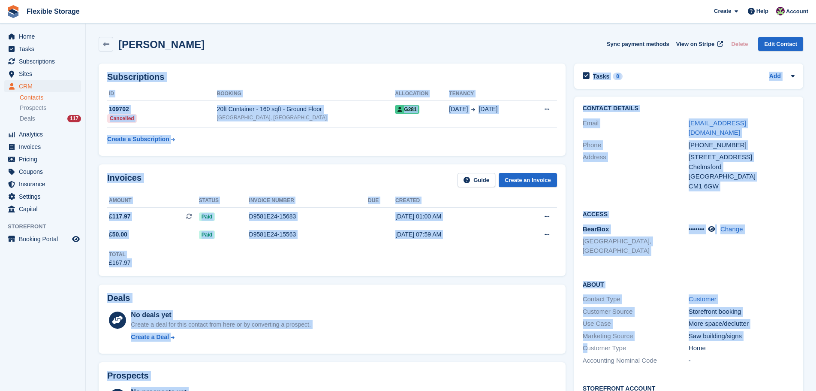 The image size is (816, 391). Describe the element at coordinates (699, 44) in the screenshot. I see `a: View on Stripe` at that location.